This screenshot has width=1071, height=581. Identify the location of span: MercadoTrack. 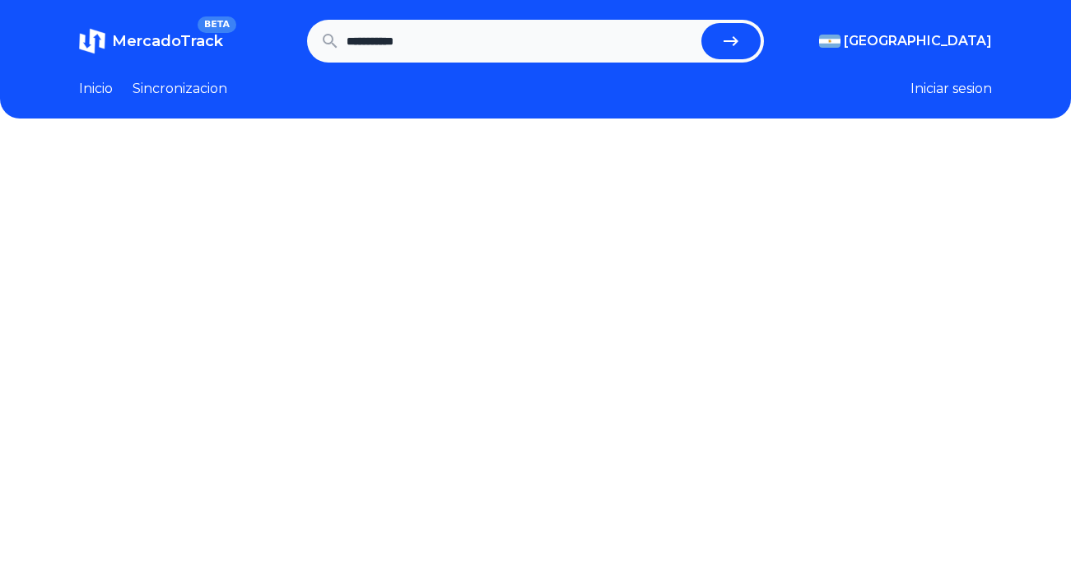
(167, 41).